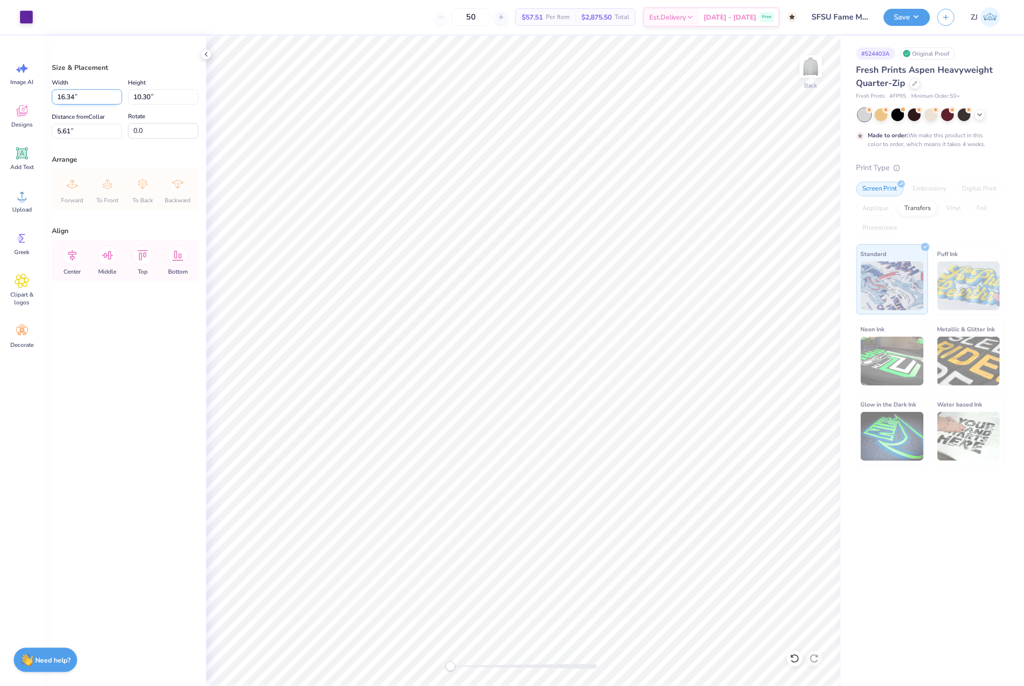 Image resolution: width=1024 pixels, height=686 pixels. I want to click on span: Image AI, so click(22, 82).